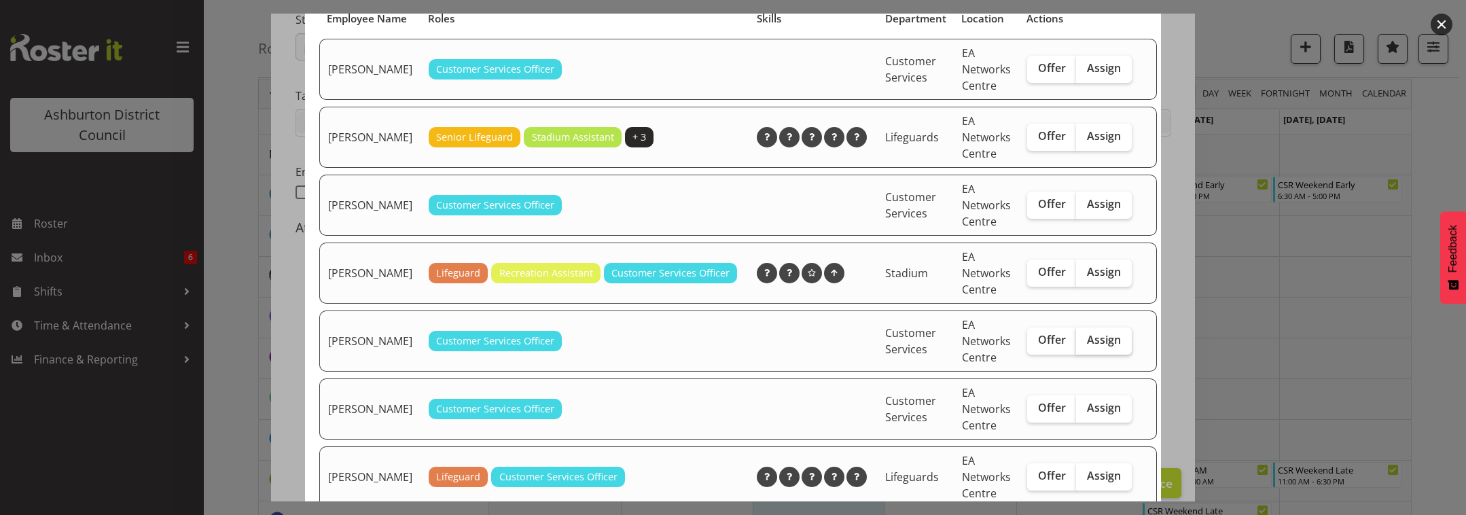  What do you see at coordinates (441, 18) in the screenshot?
I see `span: Roles` at bounding box center [441, 18].